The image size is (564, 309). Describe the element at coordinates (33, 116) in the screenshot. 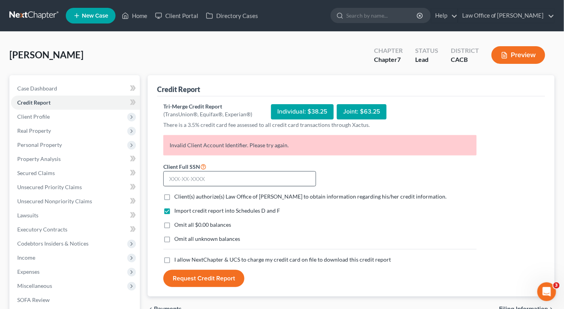

I see `span: Client Profile` at that location.